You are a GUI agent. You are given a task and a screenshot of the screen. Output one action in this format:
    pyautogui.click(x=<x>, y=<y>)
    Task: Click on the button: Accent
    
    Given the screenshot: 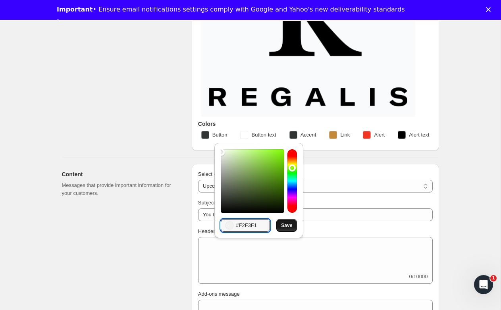 What is the action you would take?
    pyautogui.click(x=303, y=135)
    